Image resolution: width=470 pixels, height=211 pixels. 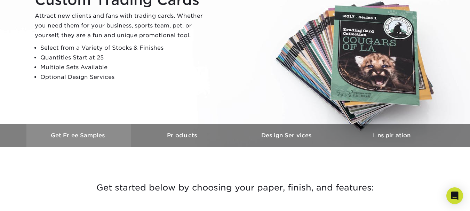 I want to click on li: Optional Design Services, so click(x=125, y=77).